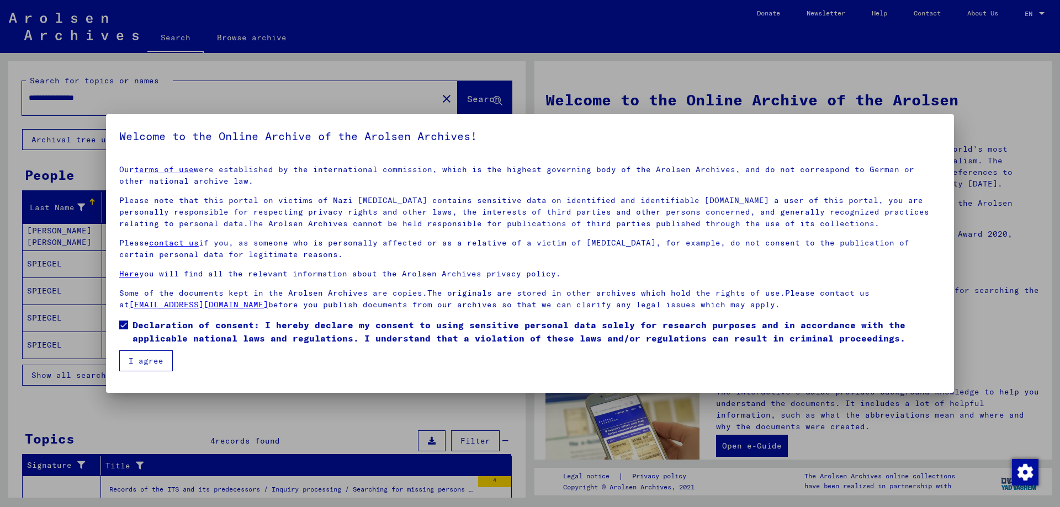 The height and width of the screenshot is (507, 1060). I want to click on div: Change consent, so click(1024, 472).